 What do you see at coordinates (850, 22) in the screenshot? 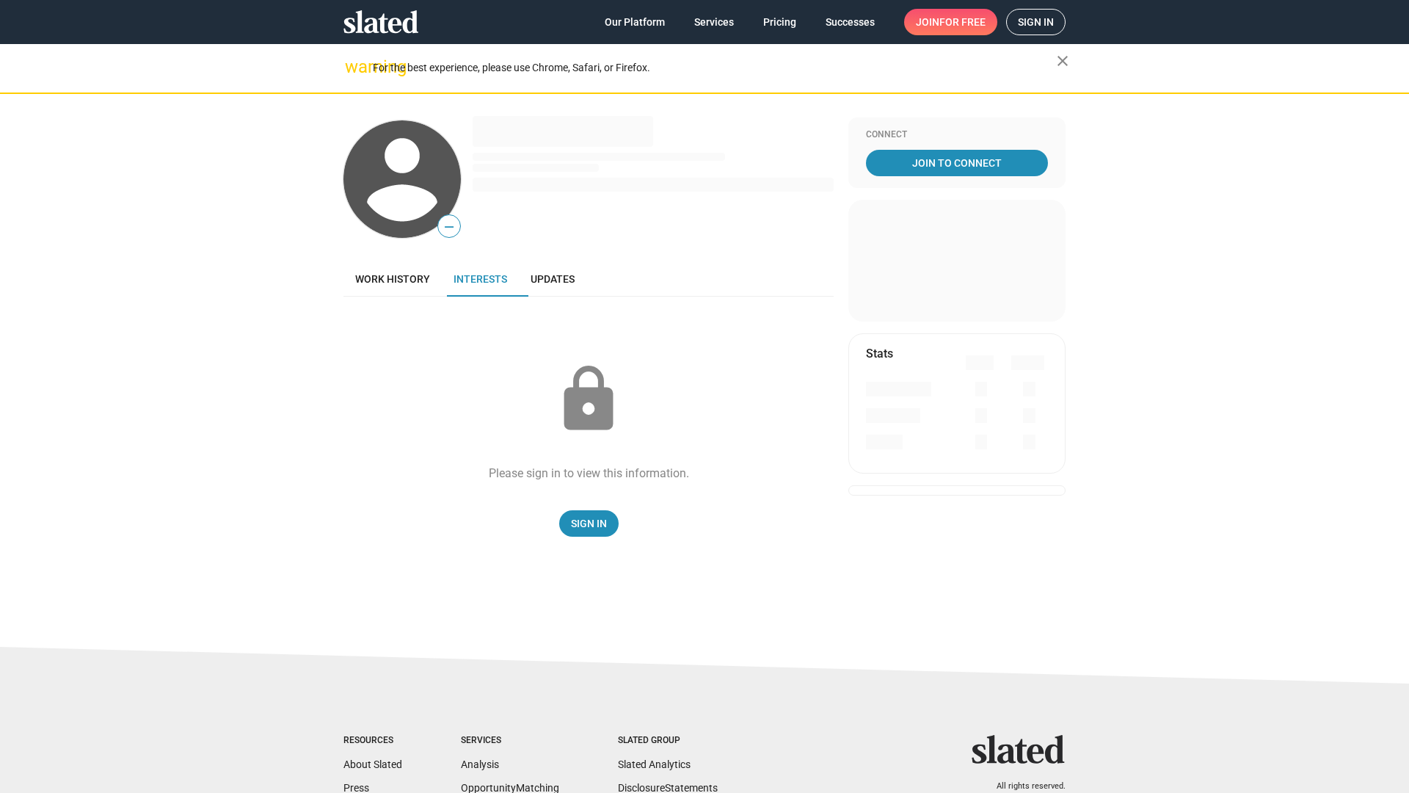
I see `span: Successes` at bounding box center [850, 22].